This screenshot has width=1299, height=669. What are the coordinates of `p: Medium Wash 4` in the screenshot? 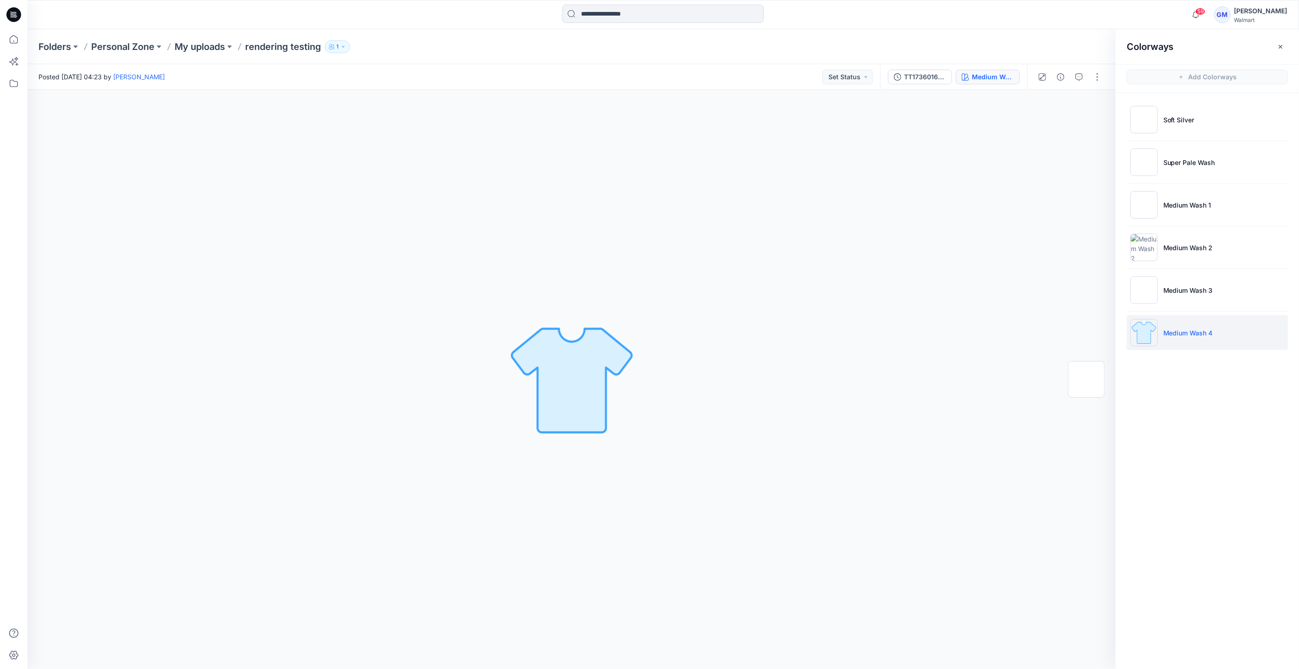 It's located at (1188, 333).